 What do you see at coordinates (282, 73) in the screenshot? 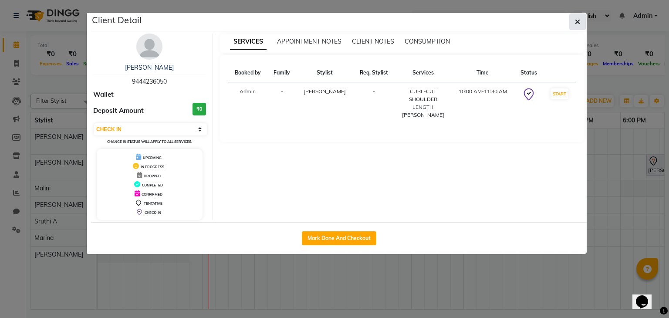
I see `th: Family` at bounding box center [282, 73].